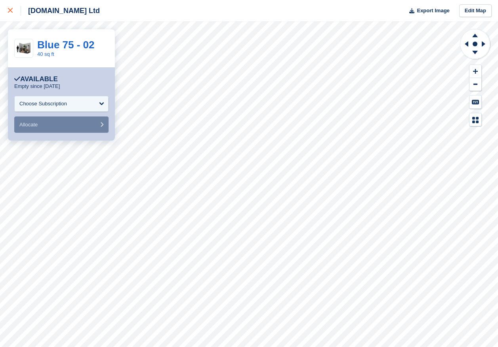 Image resolution: width=498 pixels, height=347 pixels. What do you see at coordinates (66, 45) in the screenshot?
I see `a: Blue 75 - 02` at bounding box center [66, 45].